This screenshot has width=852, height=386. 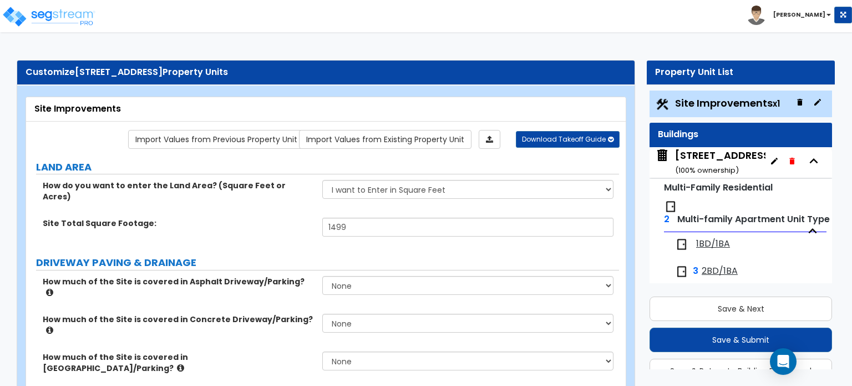 I want to click on div: Site Improvements, so click(x=326, y=109).